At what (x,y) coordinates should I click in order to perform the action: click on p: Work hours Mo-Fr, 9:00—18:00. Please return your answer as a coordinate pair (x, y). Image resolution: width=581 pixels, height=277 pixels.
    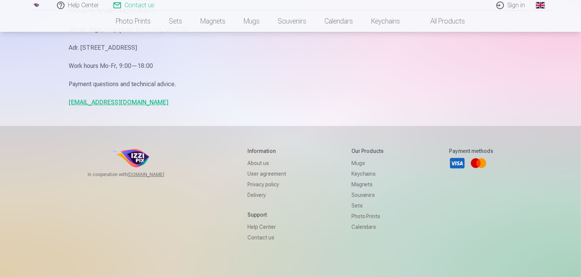
    Looking at the image, I should click on (291, 66).